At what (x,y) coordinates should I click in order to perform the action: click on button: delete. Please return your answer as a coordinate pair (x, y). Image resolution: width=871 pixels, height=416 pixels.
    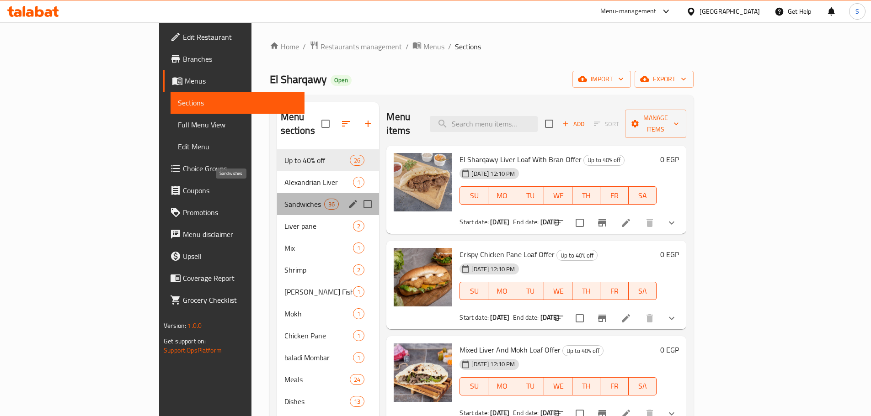
    Looking at the image, I should click on (649, 223).